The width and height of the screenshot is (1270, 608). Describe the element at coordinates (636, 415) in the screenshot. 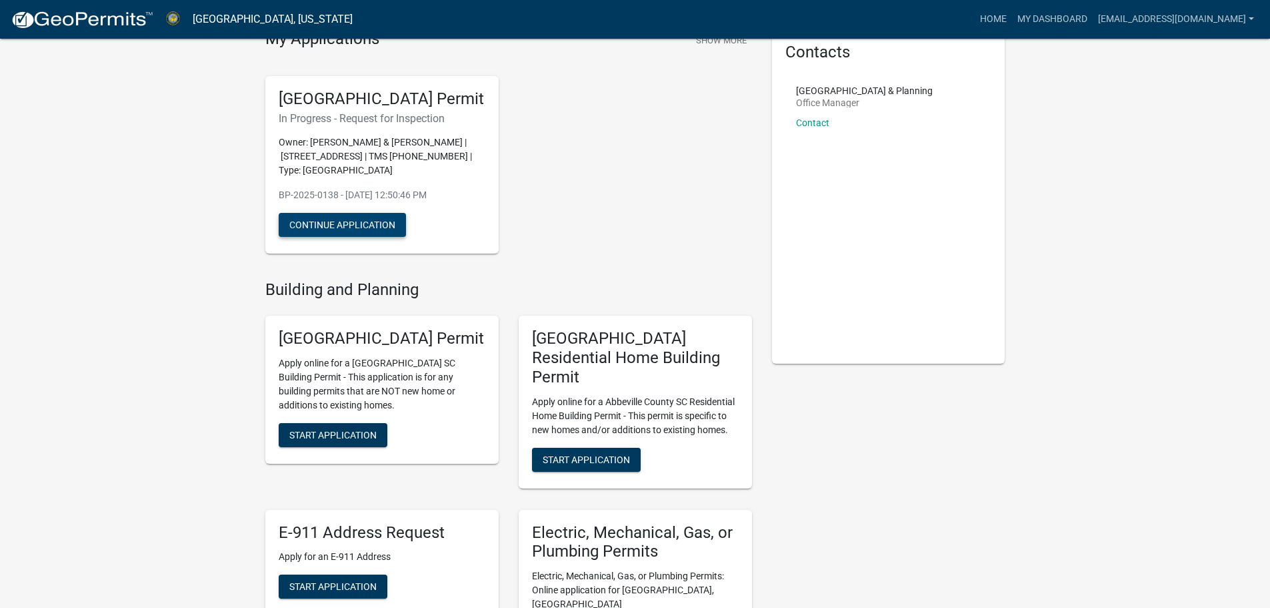

I see `p: Apply online for a Abbeville County SC Residential Home Building Permit - This permit is specific...` at that location.